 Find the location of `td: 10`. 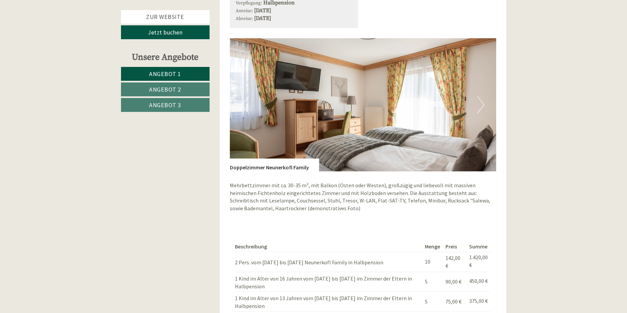

td: 10 is located at coordinates (433, 262).